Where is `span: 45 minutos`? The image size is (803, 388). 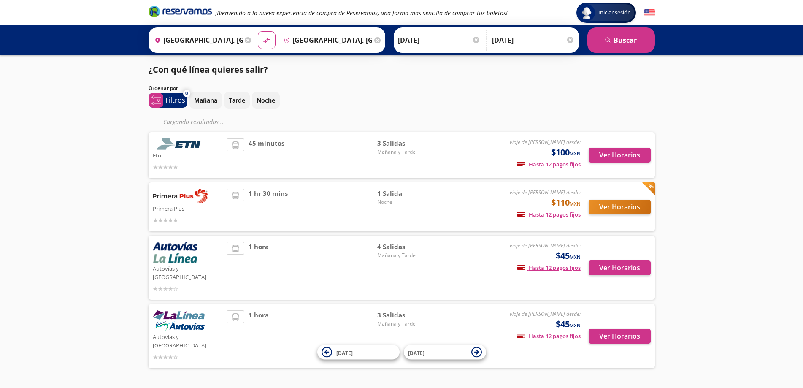 span: 45 minutos is located at coordinates (266, 155).